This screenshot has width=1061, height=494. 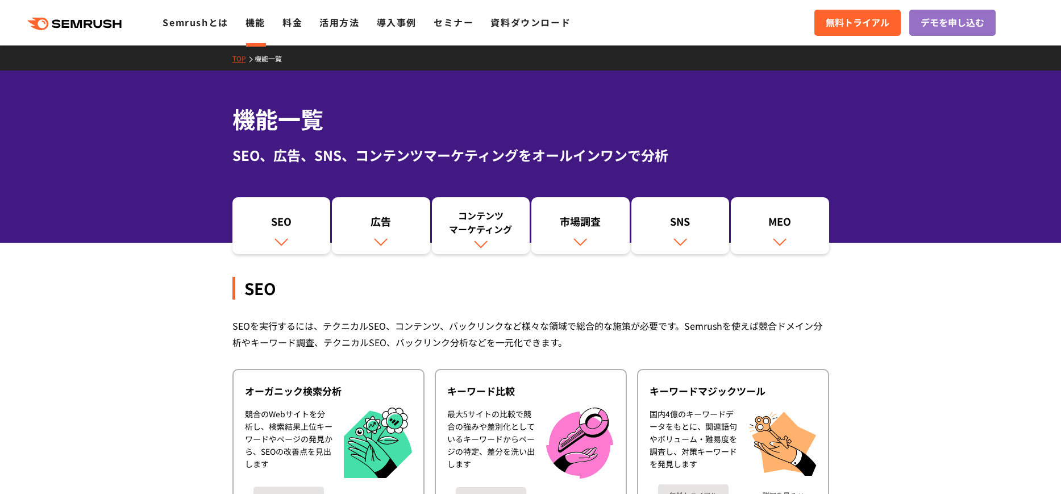 What do you see at coordinates (783, 442) in the screenshot?
I see `img: キーワードマジックツール` at bounding box center [783, 442].